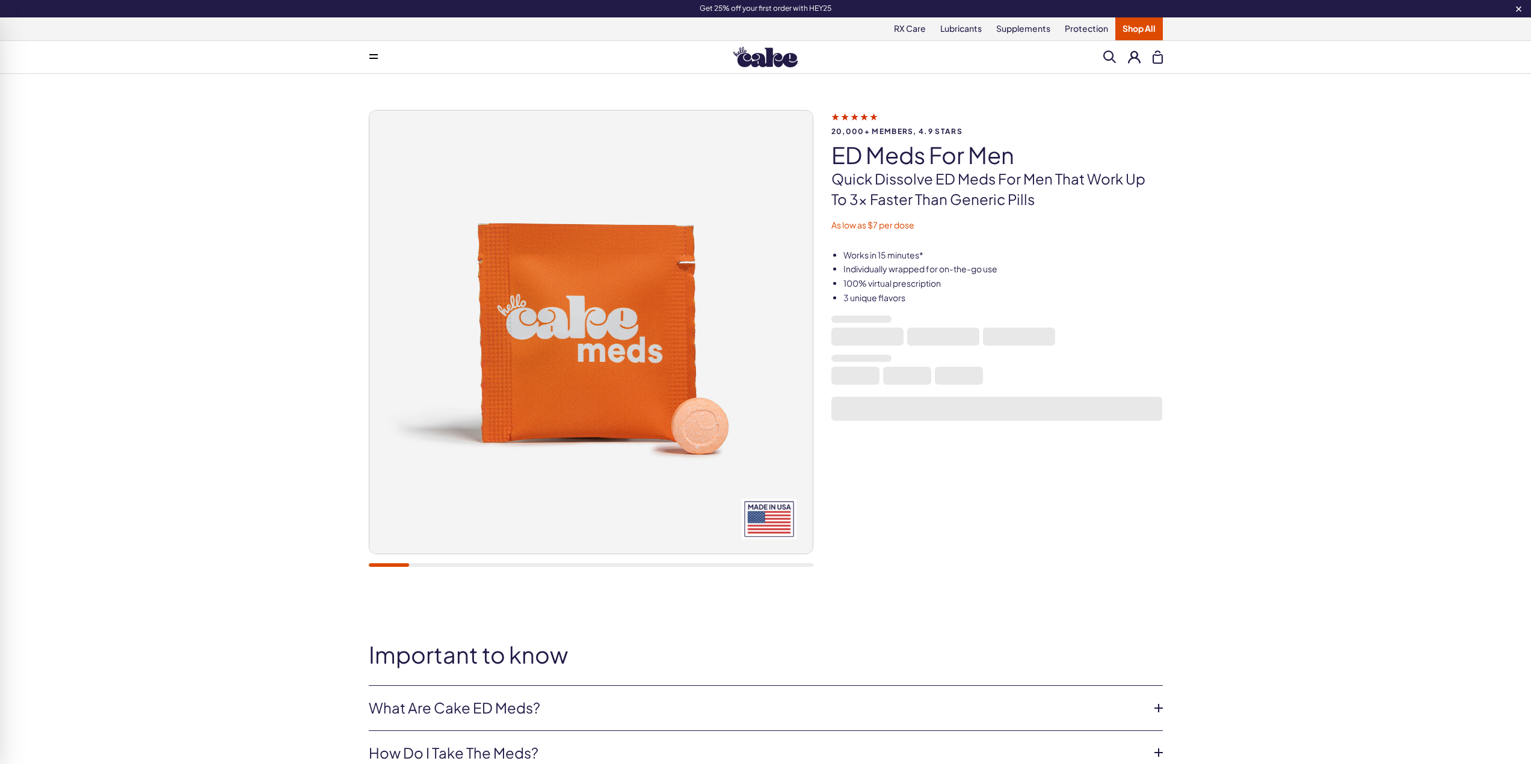 The width and height of the screenshot is (1531, 764). Describe the element at coordinates (765, 57) in the screenshot. I see `img: Hello Cake` at that location.